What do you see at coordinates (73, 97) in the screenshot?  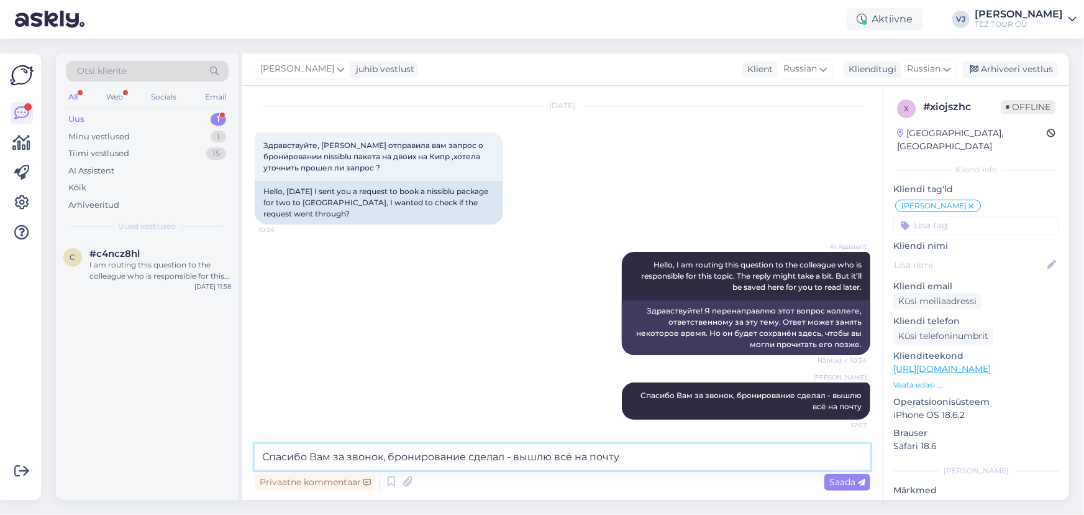 I see `div: All` at bounding box center [73, 97].